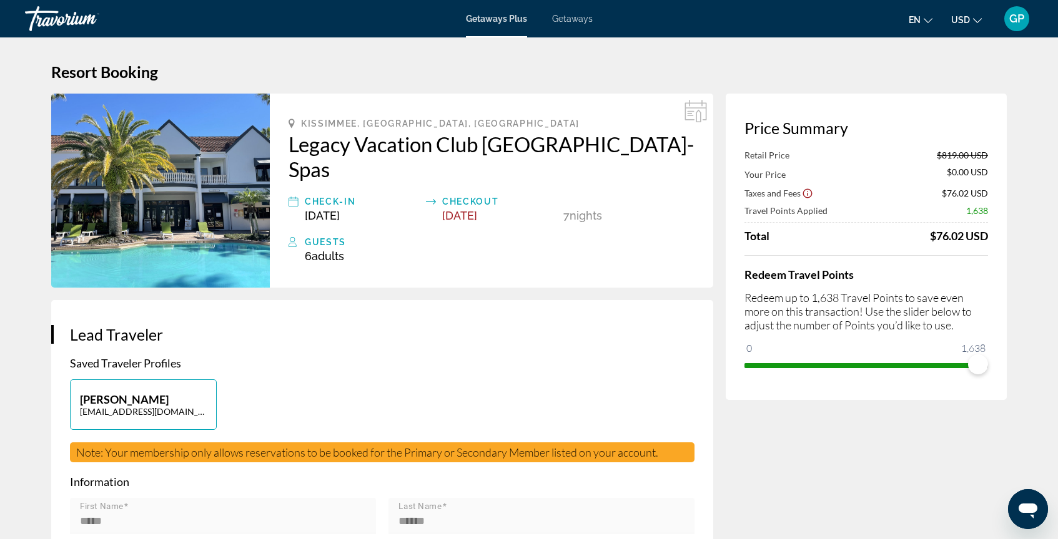  What do you see at coordinates (382, 363) in the screenshot?
I see `p: Saved Traveler Profiles` at bounding box center [382, 363].